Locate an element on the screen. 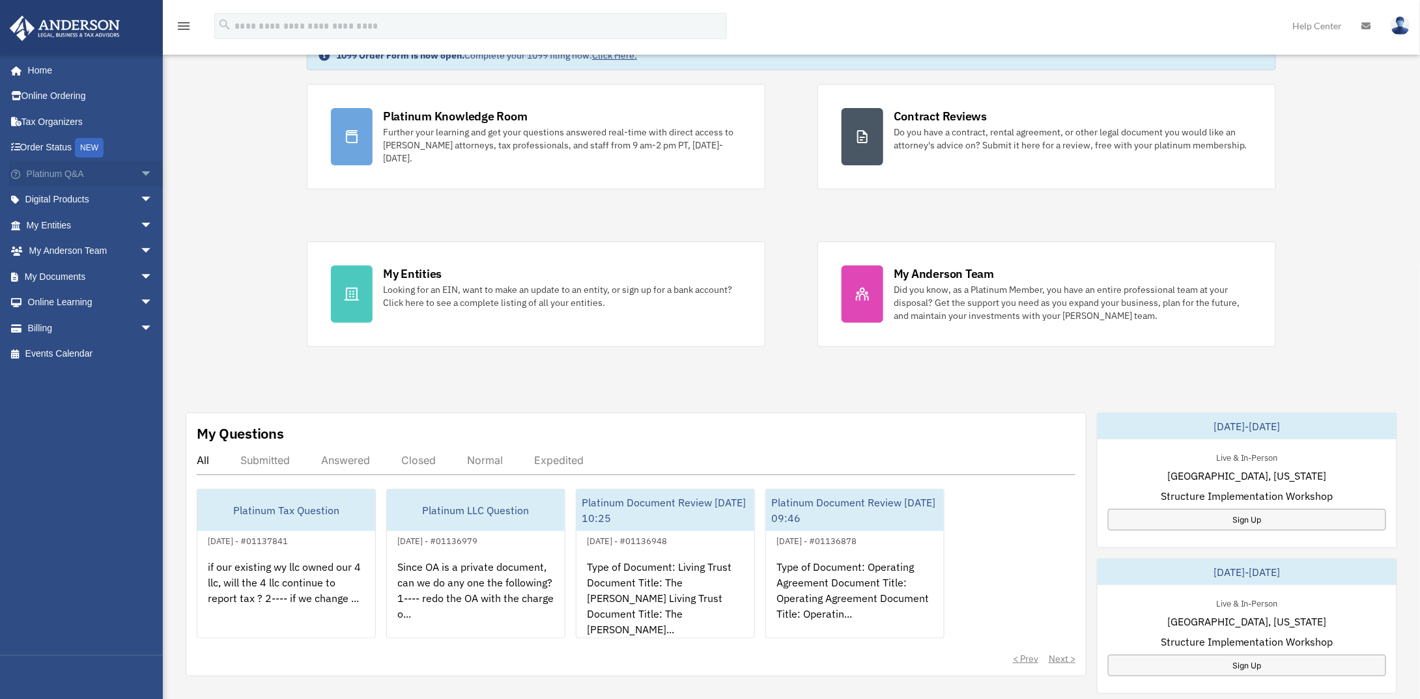  a: Contract Reviews Do you have a contract, rental agreement, or other legal document you would like... is located at coordinates (1047, 137).